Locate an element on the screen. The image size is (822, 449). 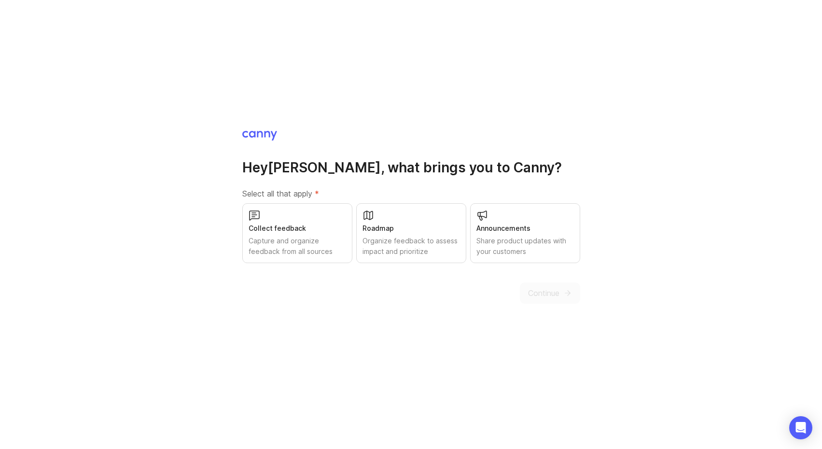
img: Canny Home is located at coordinates (260, 136).